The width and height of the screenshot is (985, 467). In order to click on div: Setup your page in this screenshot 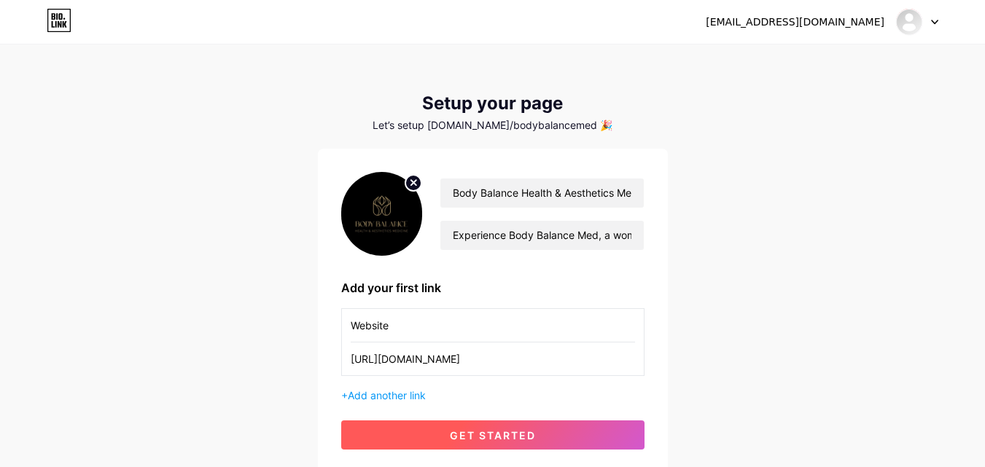, I will do `click(493, 104)`.